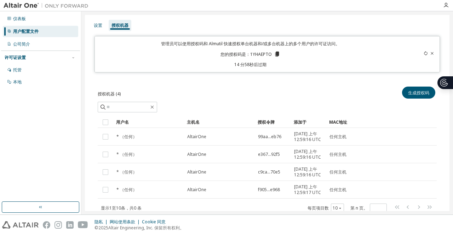 The width and height of the screenshot is (453, 235). Describe the element at coordinates (58, 225) in the screenshot. I see `img: instagram.svg` at that location.